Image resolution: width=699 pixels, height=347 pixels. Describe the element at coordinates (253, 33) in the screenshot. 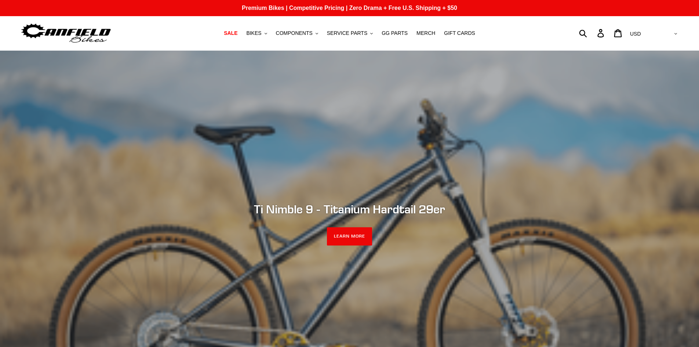

I see `span: BIKES` at that location.